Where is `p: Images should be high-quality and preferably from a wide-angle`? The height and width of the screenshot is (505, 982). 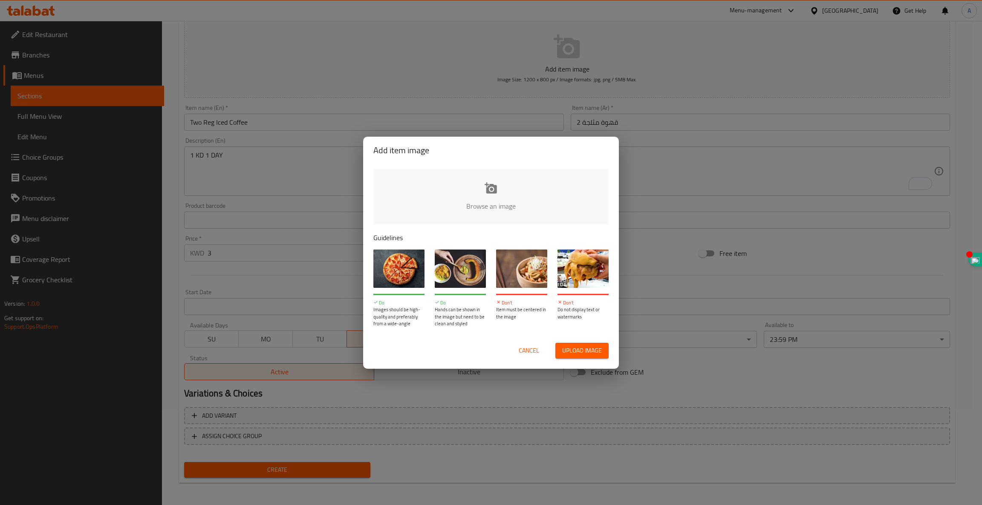
p: Images should be high-quality and preferably from a wide-angle is located at coordinates (399, 317).